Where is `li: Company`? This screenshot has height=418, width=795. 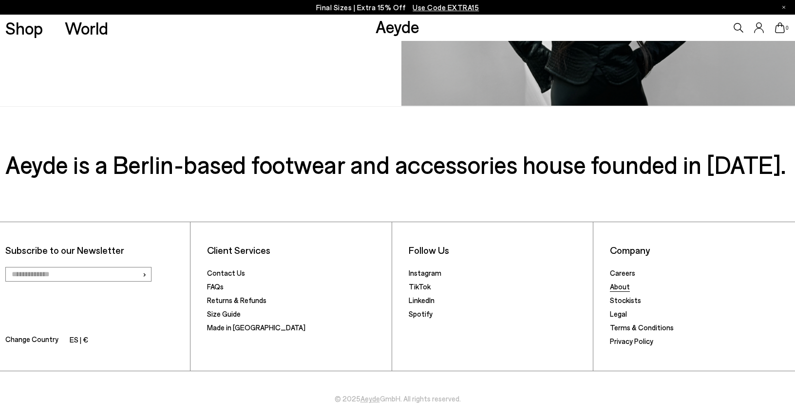 li: Company is located at coordinates (699, 250).